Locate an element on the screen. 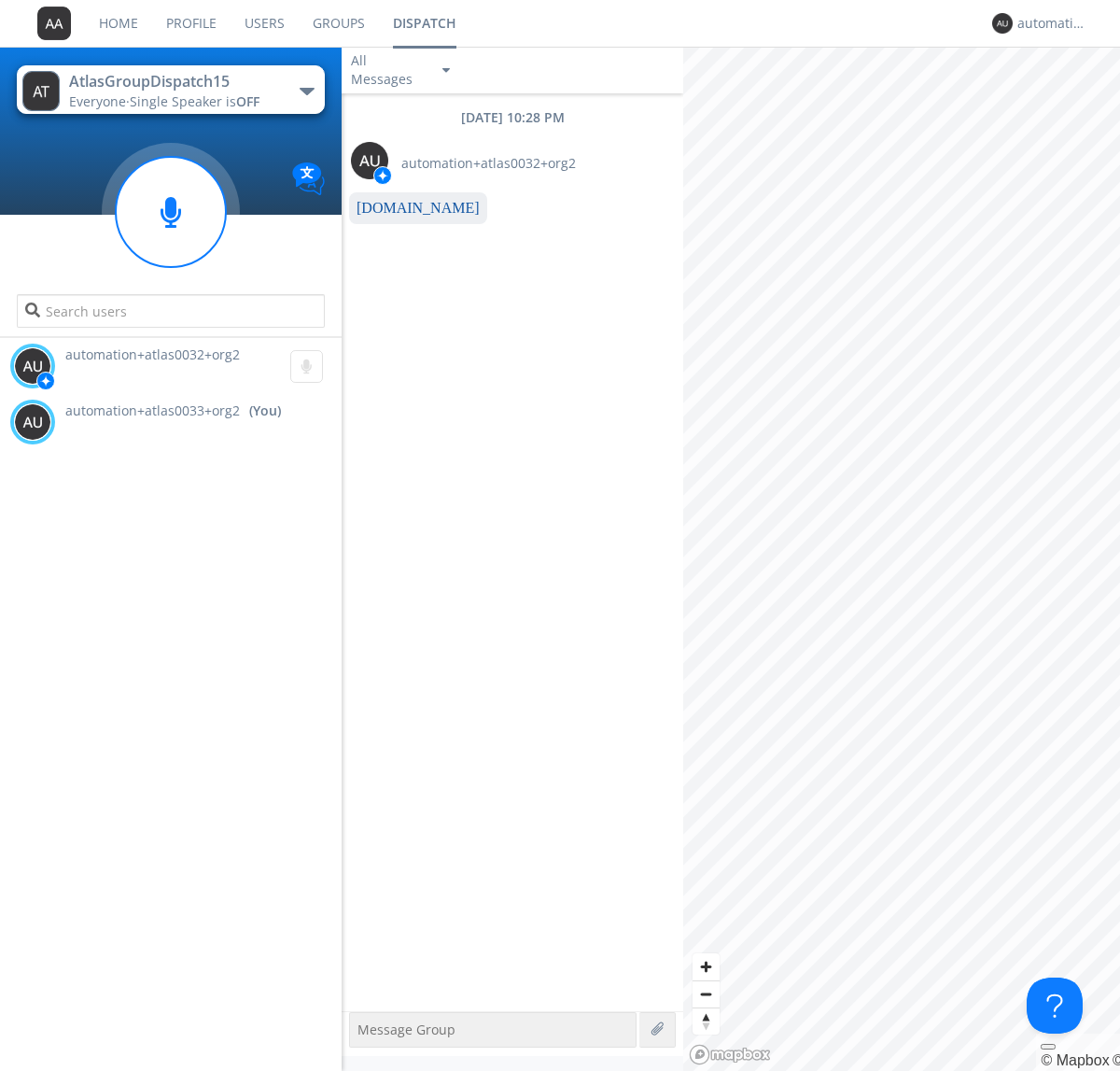 The height and width of the screenshot is (1071, 1120). a: Mapbox logo is located at coordinates (730, 1054).